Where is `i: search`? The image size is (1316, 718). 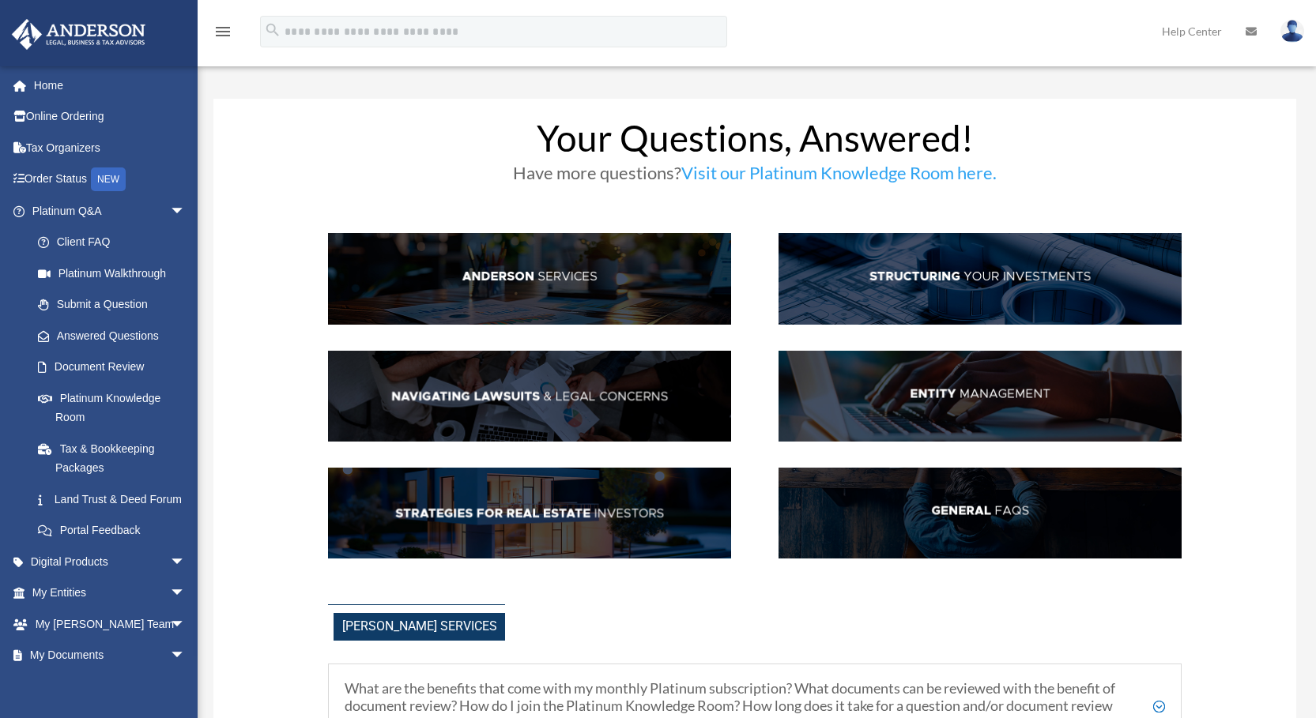
i: search is located at coordinates (273, 30).